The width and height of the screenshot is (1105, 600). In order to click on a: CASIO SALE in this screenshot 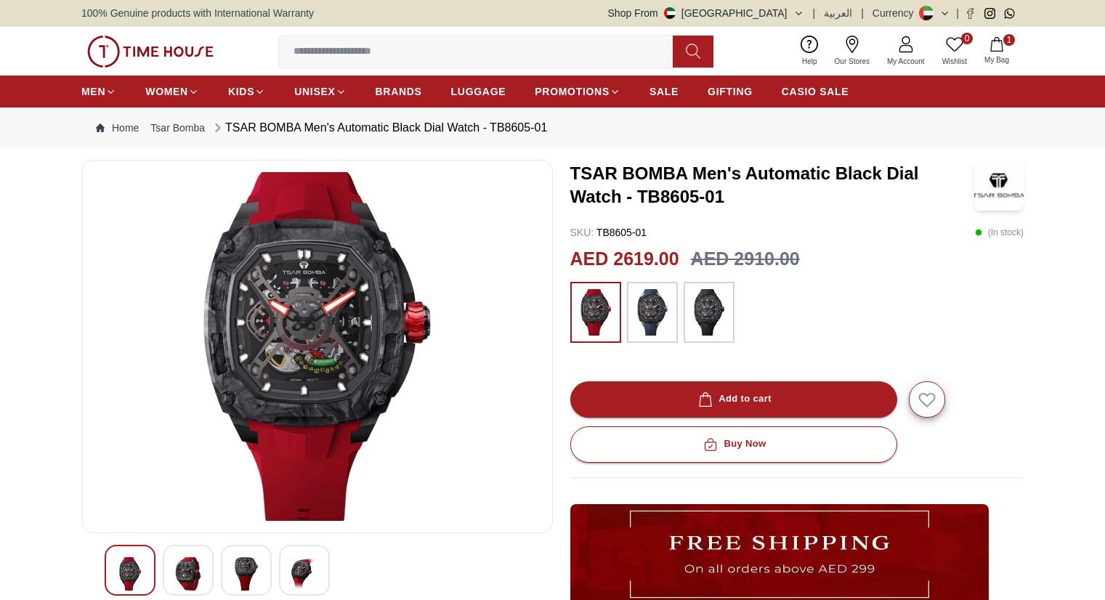, I will do `click(815, 92)`.